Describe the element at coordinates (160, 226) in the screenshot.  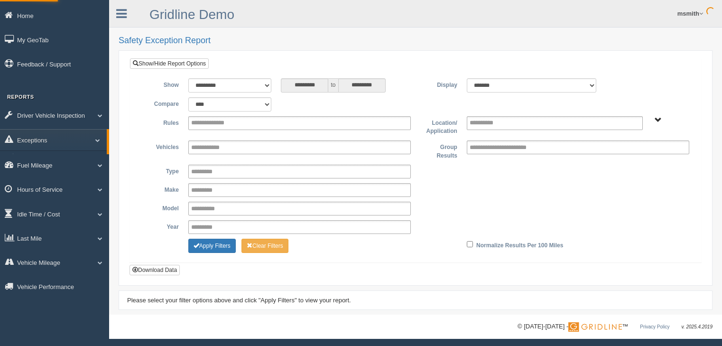
I see `label: Year` at that location.